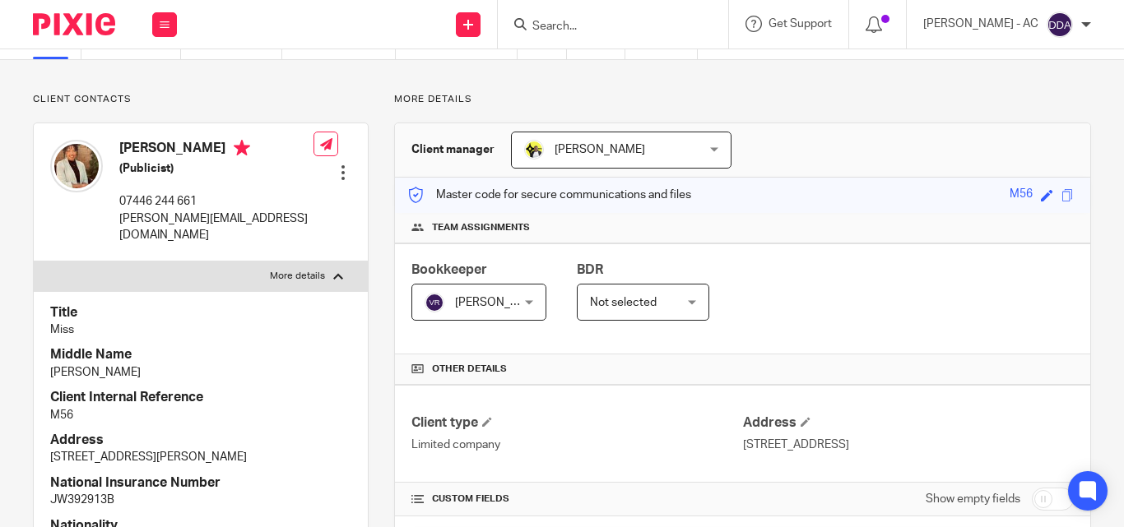 The height and width of the screenshot is (527, 1124). What do you see at coordinates (469, 369) in the screenshot?
I see `span: Other details` at bounding box center [469, 369].